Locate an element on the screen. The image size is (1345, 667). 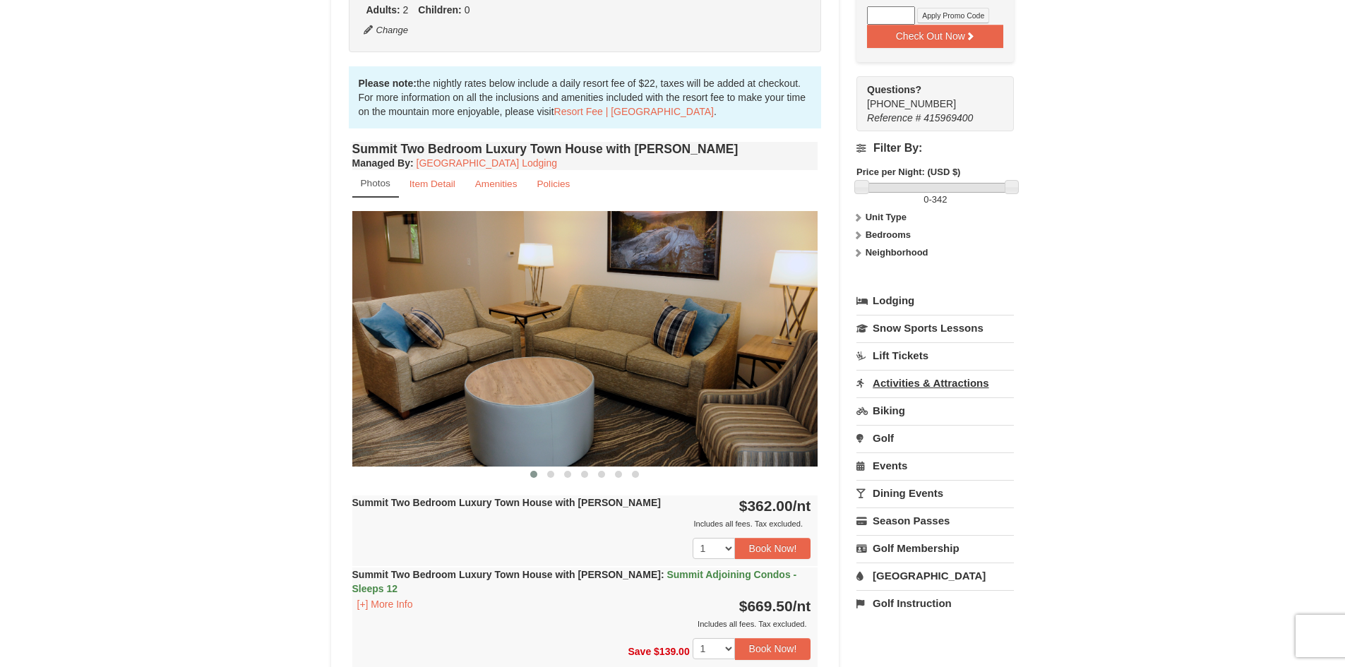
span: Reference # is located at coordinates (894, 118).